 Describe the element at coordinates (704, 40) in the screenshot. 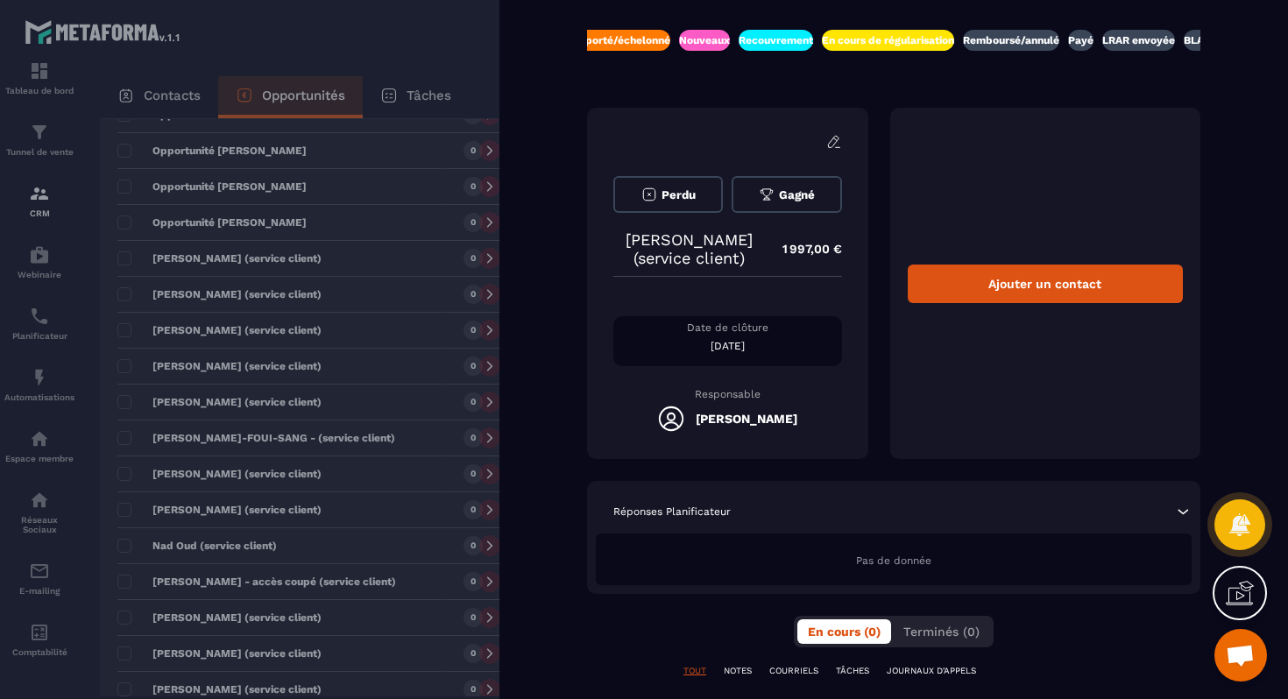

I see `p: Nouveaux` at that location.